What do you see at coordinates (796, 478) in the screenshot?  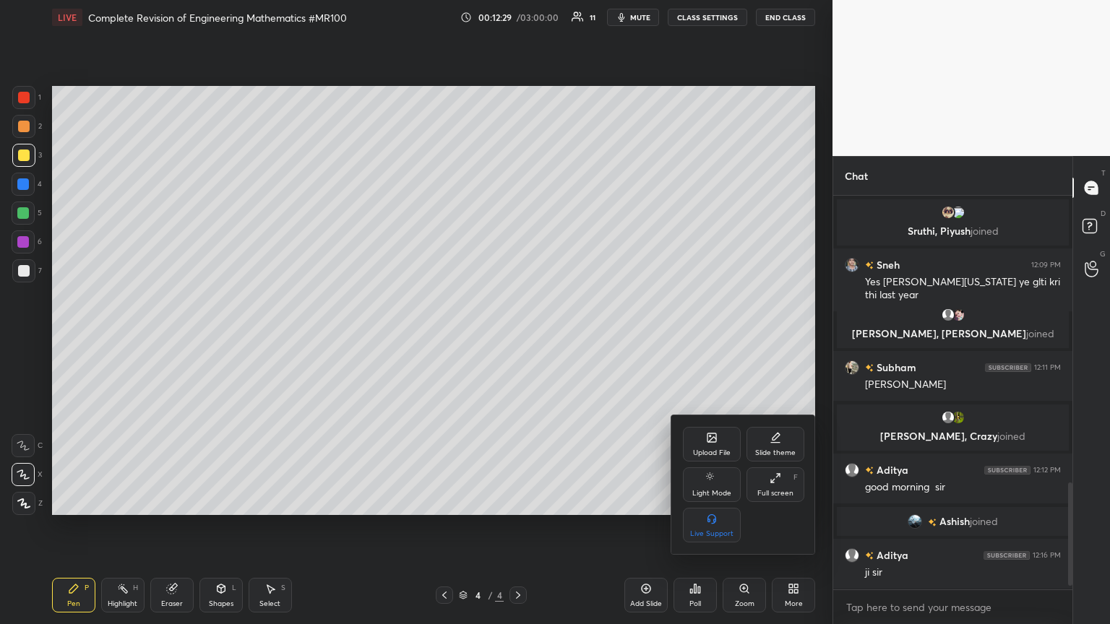 I see `div: F` at bounding box center [796, 478].